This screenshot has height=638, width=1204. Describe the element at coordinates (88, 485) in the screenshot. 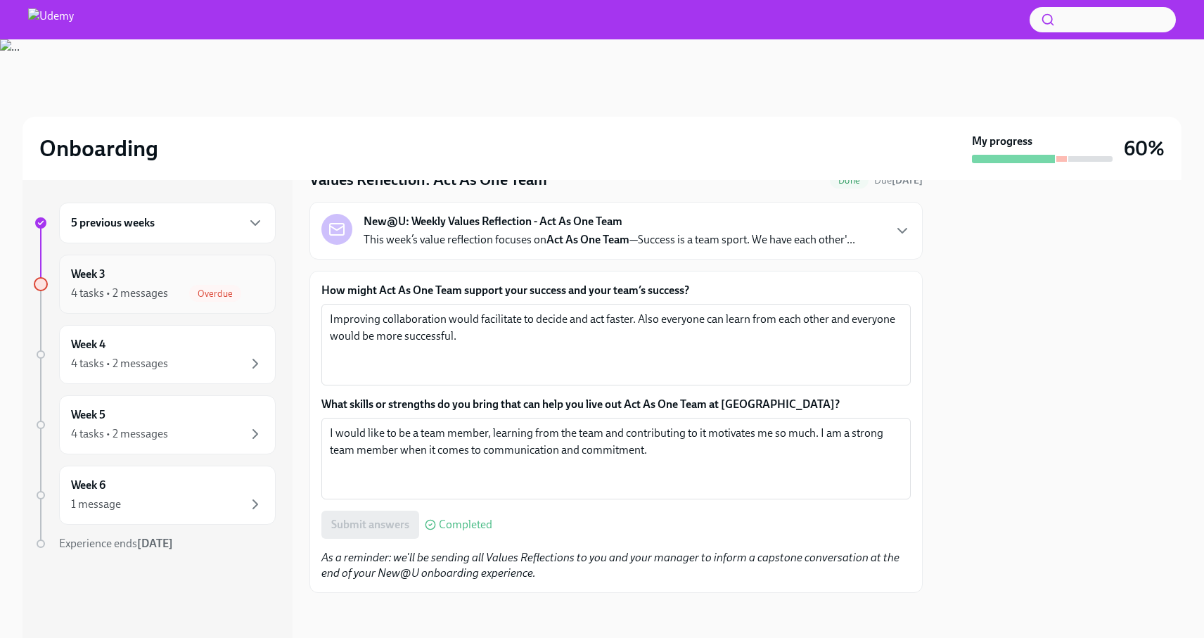

I see `h6: Week 6` at that location.